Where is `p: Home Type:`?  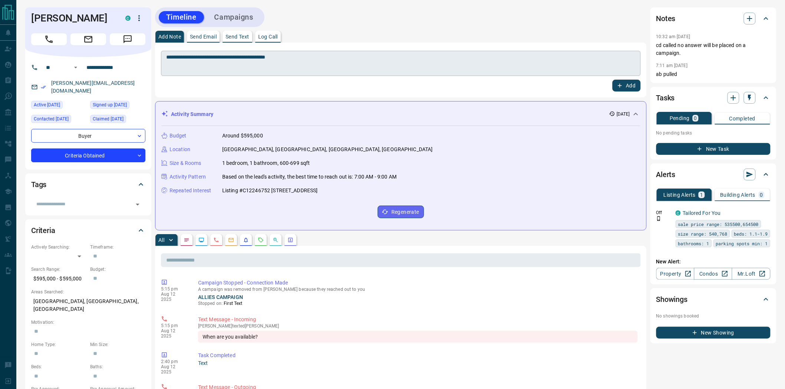
p: Home Type: is located at coordinates (59, 345).